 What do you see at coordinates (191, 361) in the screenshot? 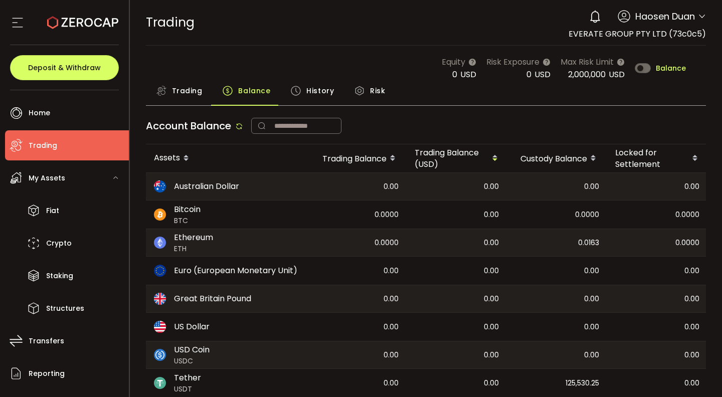
I see `span: USDC` at bounding box center [191, 361].